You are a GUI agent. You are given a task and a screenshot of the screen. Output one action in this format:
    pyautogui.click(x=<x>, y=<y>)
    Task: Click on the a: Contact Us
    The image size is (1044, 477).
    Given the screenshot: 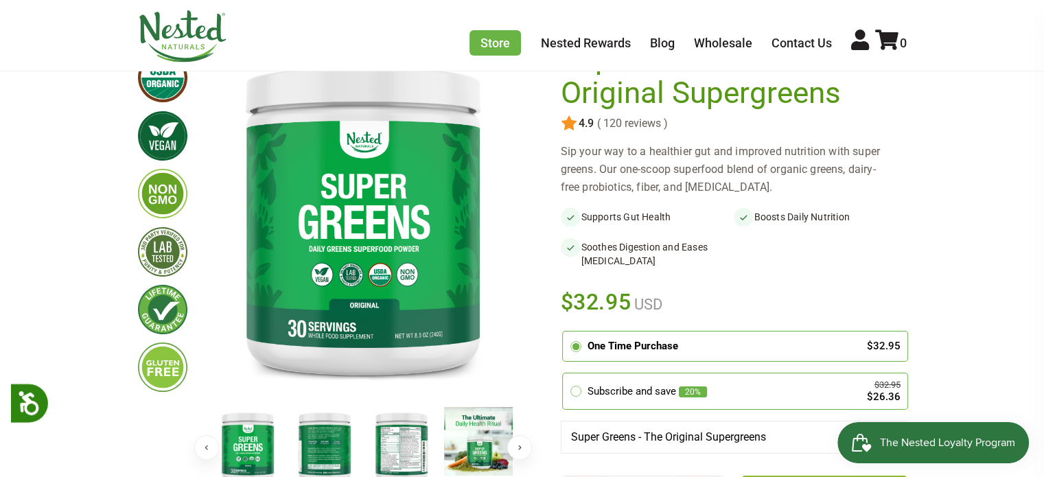 What is the action you would take?
    pyautogui.click(x=802, y=43)
    